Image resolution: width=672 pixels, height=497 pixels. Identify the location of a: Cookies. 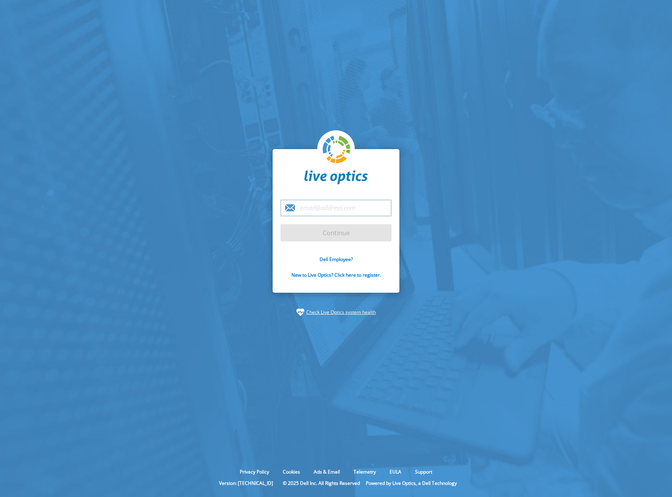
(291, 471).